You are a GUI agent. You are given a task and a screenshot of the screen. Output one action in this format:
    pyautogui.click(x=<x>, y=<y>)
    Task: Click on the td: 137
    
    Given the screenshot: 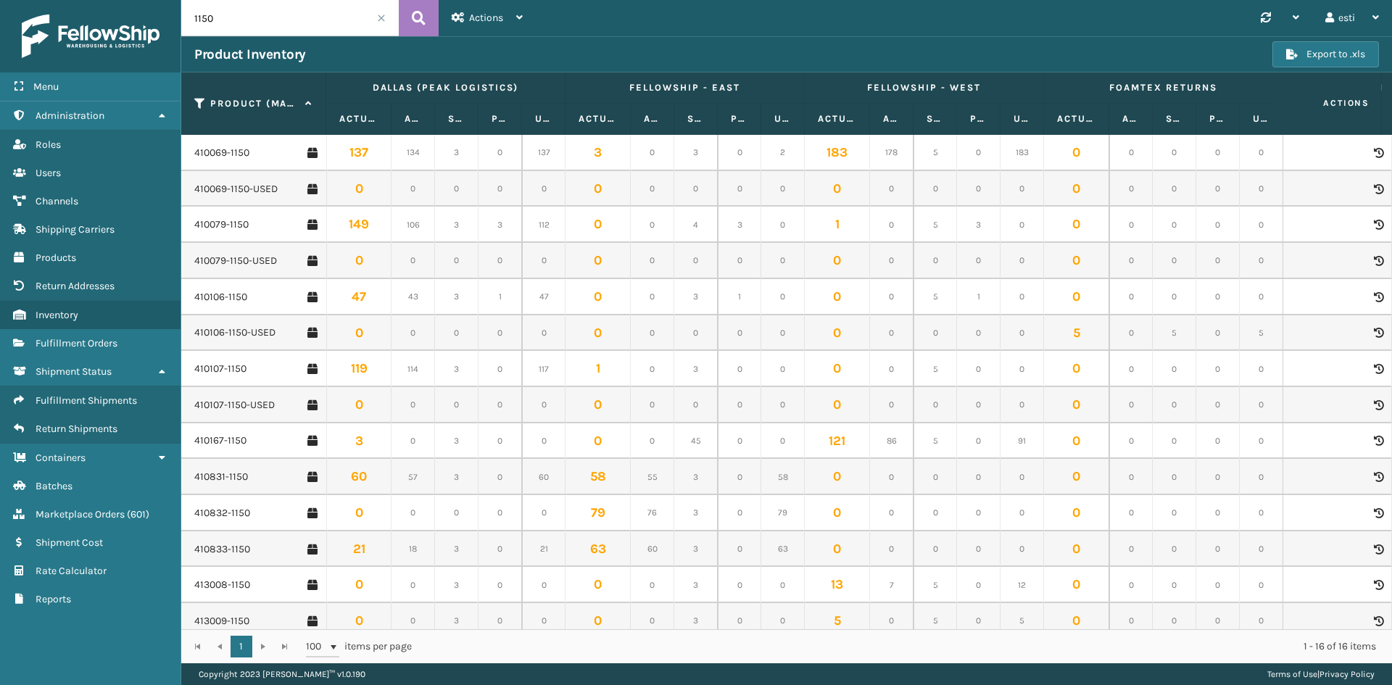 What is the action you would take?
    pyautogui.click(x=359, y=153)
    